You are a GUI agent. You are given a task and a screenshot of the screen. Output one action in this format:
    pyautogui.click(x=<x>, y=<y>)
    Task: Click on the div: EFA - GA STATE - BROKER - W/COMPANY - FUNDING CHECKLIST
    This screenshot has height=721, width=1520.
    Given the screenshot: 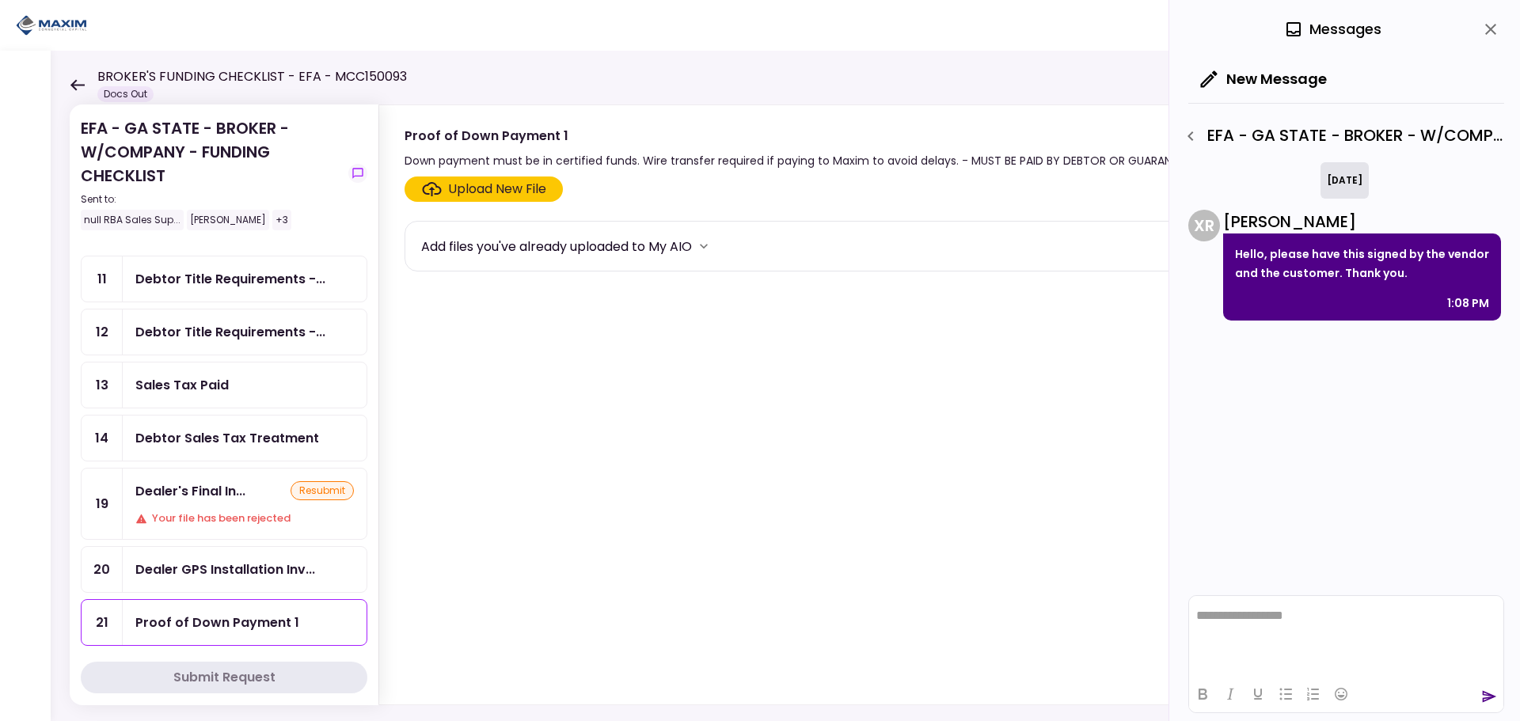 What is the action you would take?
    pyautogui.click(x=211, y=173)
    